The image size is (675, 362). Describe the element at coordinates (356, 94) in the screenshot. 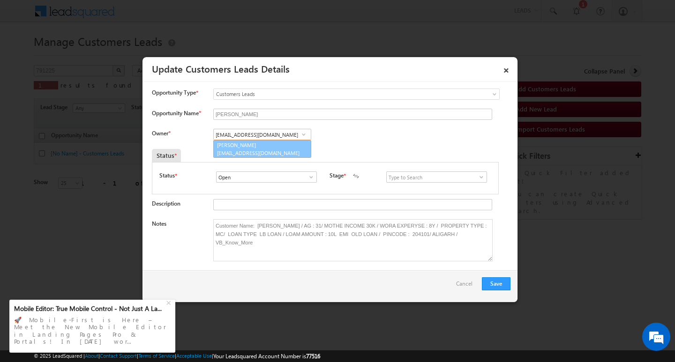

I see `a: Customers Leads` at that location.